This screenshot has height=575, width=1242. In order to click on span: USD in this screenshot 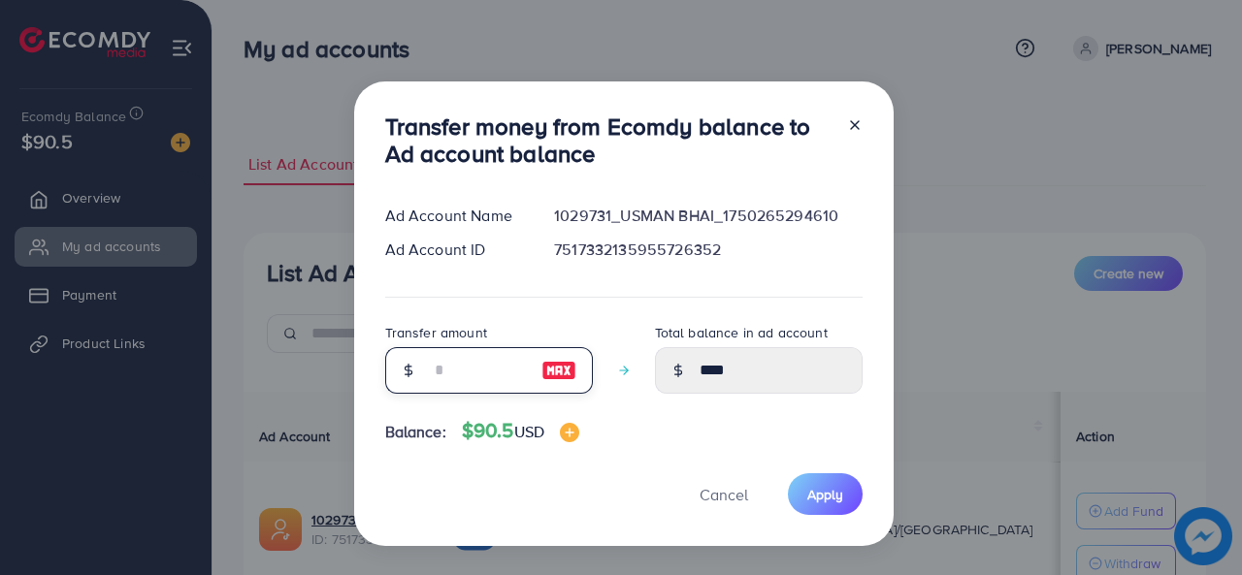, I will do `click(529, 432)`.